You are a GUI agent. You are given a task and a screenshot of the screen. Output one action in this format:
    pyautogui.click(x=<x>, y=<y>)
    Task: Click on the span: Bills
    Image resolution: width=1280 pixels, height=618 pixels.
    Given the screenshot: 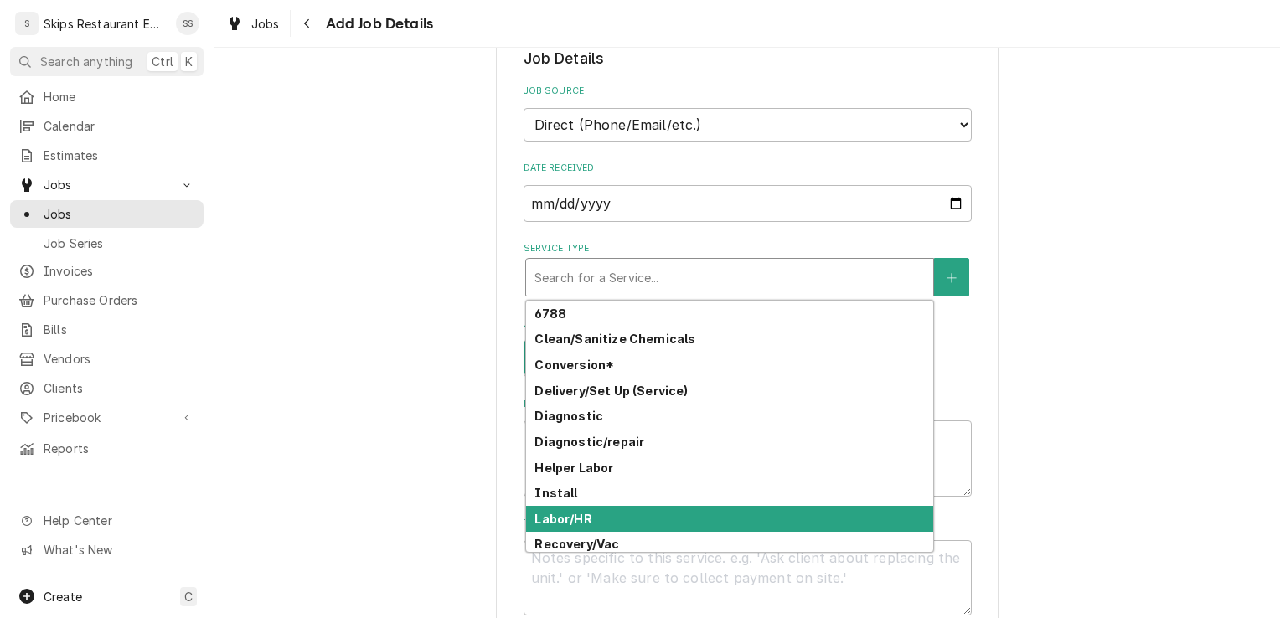 What is the action you would take?
    pyautogui.click(x=119, y=329)
    